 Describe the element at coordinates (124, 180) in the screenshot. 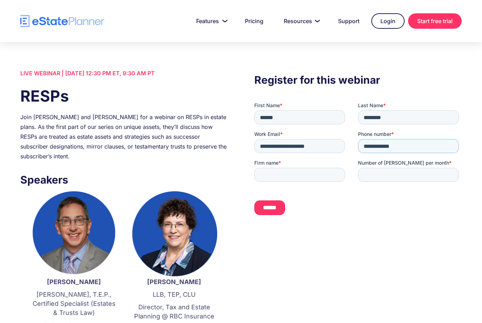

I see `h3: Speakers` at that location.